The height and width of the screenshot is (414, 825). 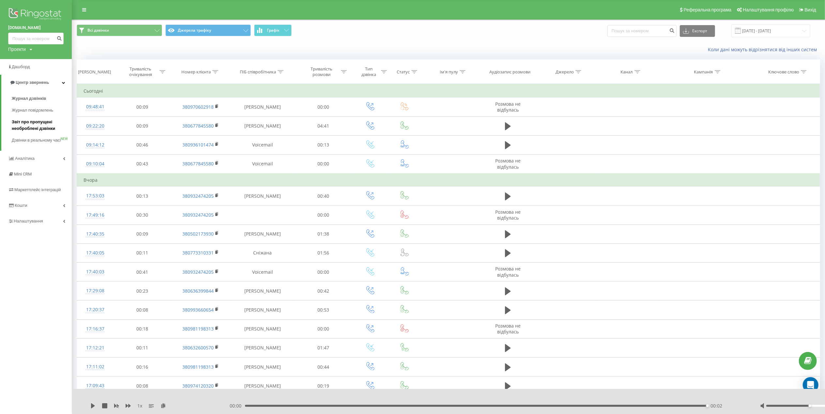 What do you see at coordinates (369, 72) in the screenshot?
I see `div: Тип дзвінка` at bounding box center [369, 72].